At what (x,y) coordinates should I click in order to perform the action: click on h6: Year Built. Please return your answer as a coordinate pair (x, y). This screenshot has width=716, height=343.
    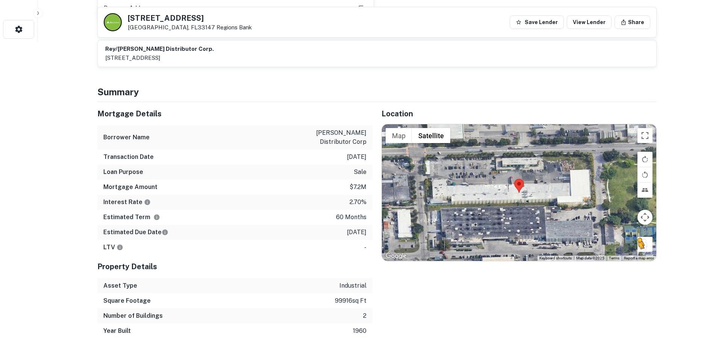
    Looking at the image, I should click on (117, 331).